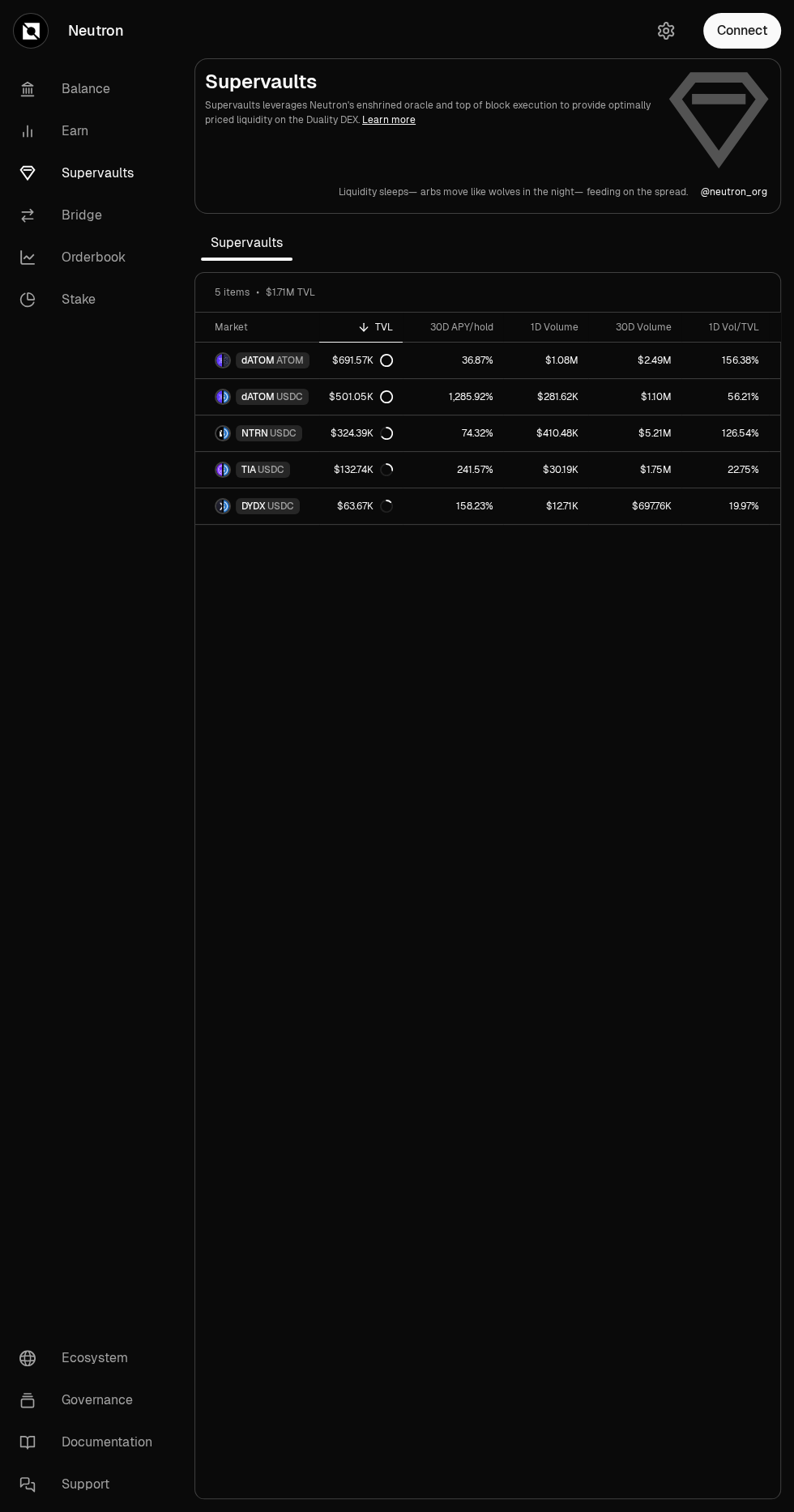  What do you see at coordinates (362, 433) in the screenshot?
I see `div: $324.39K` at bounding box center [362, 433].